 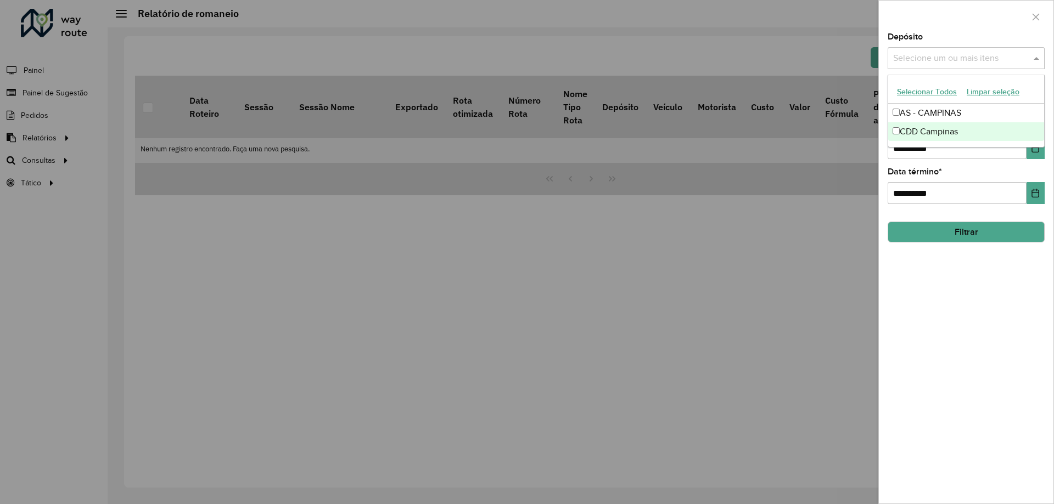 I want to click on div: AS - CAMPINAS, so click(x=966, y=113).